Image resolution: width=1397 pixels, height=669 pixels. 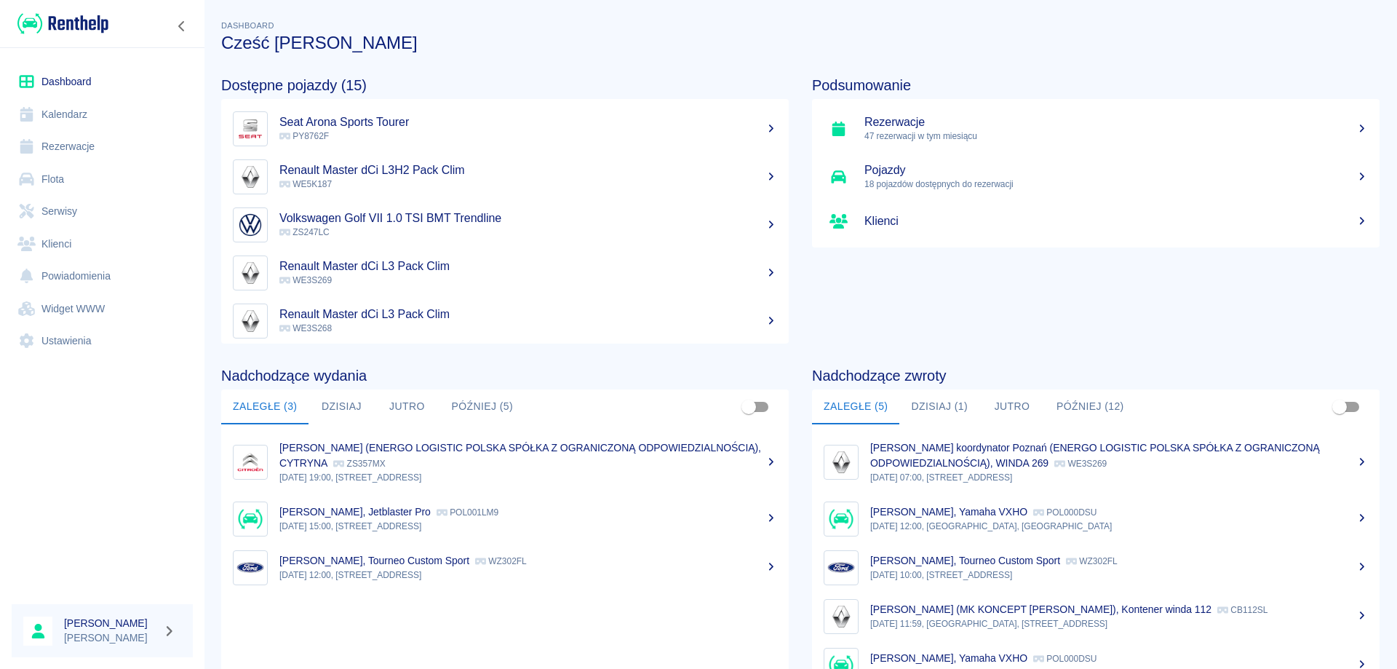 What do you see at coordinates (1080, 463) in the screenshot?
I see `p: WE3S269` at bounding box center [1080, 463].